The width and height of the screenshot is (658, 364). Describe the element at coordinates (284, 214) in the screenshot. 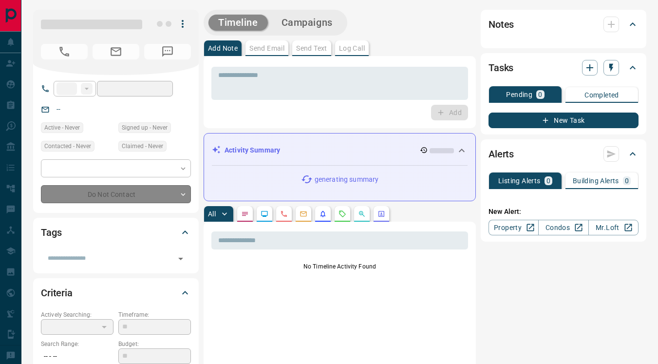

I see `svg: Calls` at that location.